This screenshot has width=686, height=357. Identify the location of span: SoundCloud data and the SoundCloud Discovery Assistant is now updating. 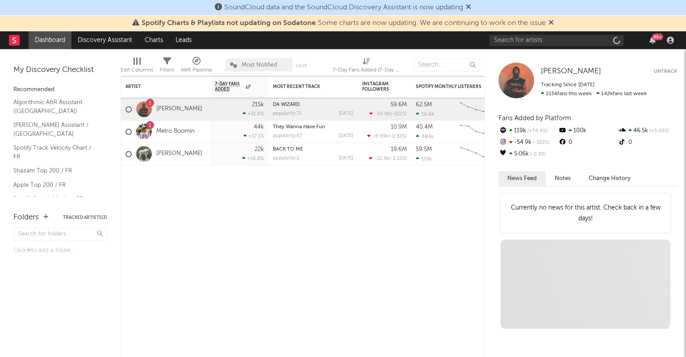
(343, 8).